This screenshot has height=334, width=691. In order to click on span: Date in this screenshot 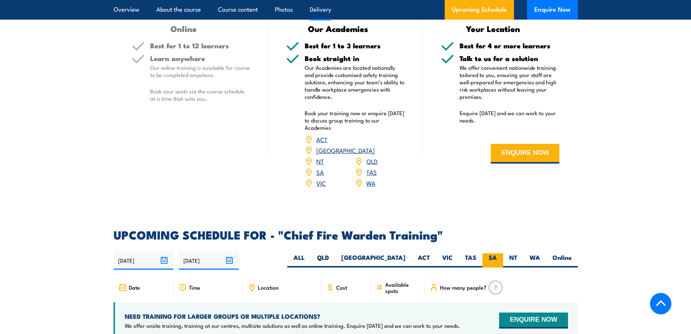, I will do `click(134, 287)`.